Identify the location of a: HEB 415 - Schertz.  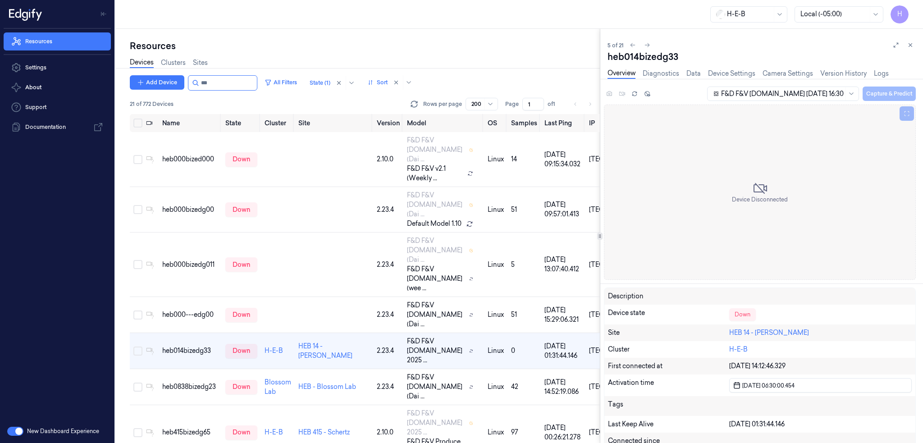
(324, 432).